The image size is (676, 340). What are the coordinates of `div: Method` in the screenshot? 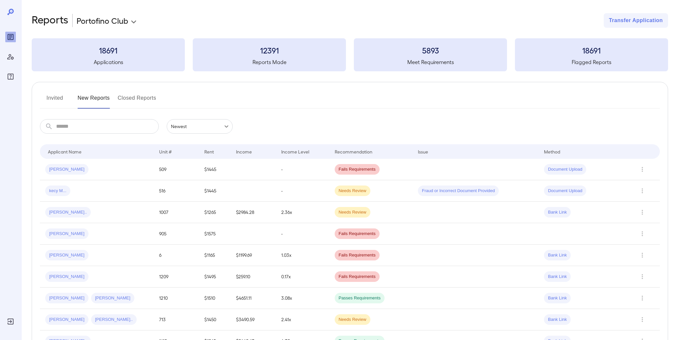 It's located at (552, 151).